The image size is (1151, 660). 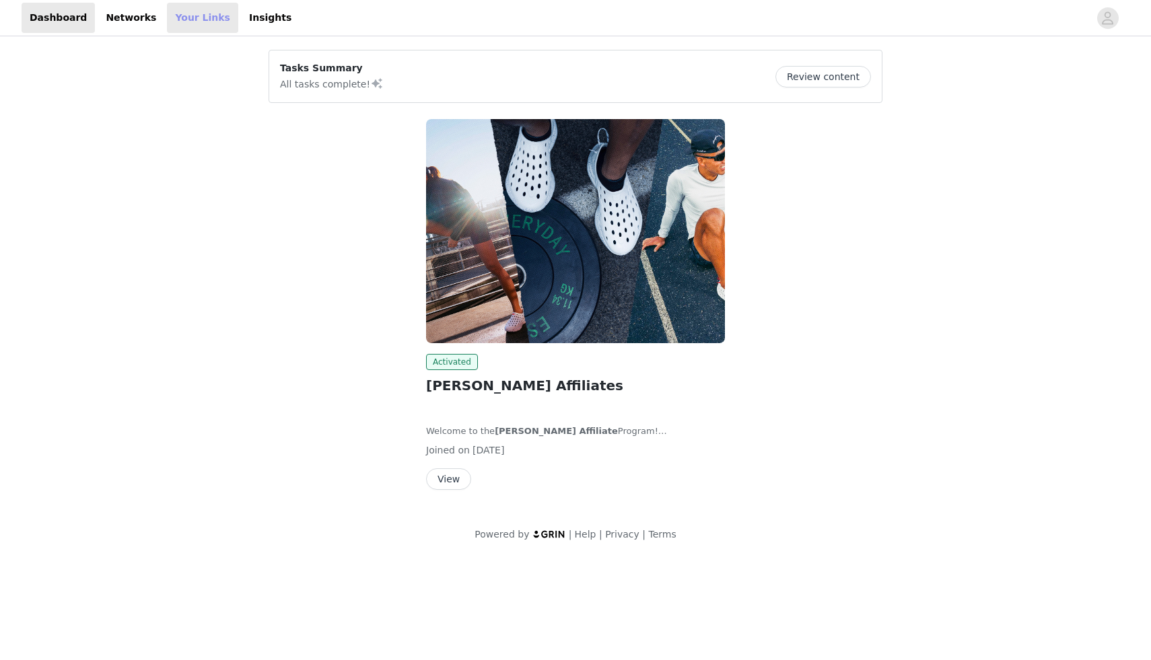 I want to click on img: KANE Footwear, so click(x=576, y=231).